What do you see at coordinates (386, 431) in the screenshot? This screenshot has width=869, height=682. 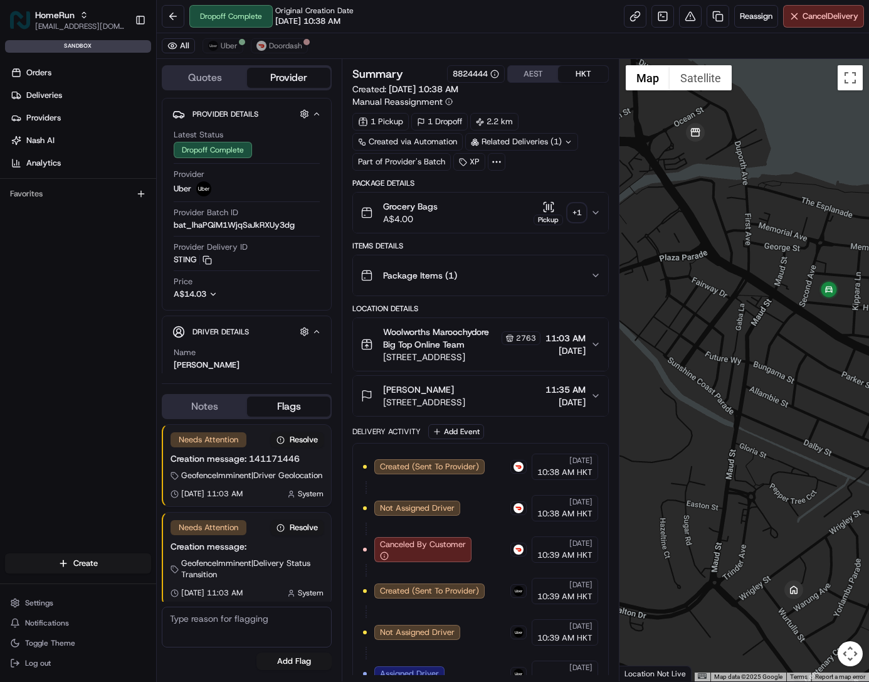 I see `div: Delivery Activity` at bounding box center [386, 431].